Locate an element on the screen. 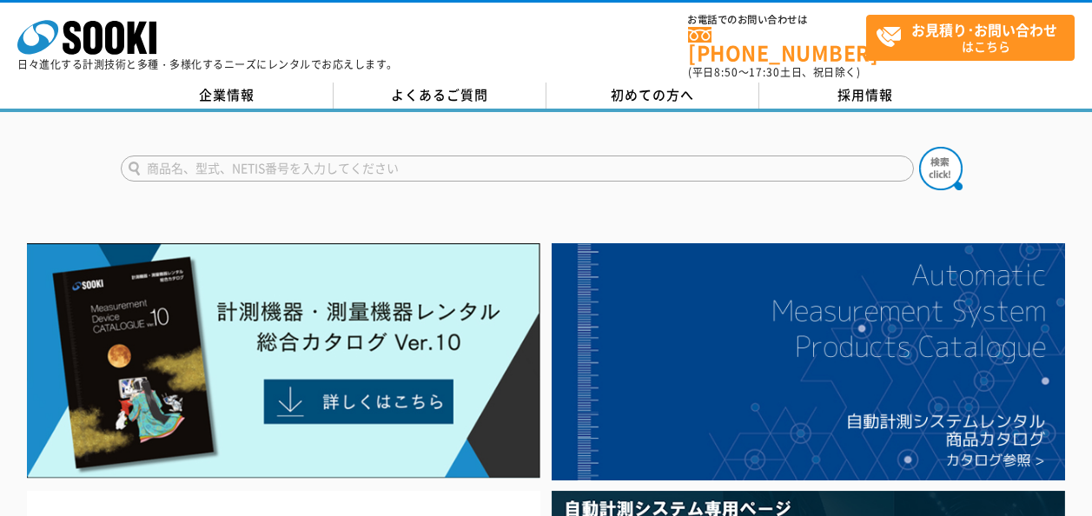 The image size is (1092, 516). span: 17:30 is located at coordinates (765, 72).